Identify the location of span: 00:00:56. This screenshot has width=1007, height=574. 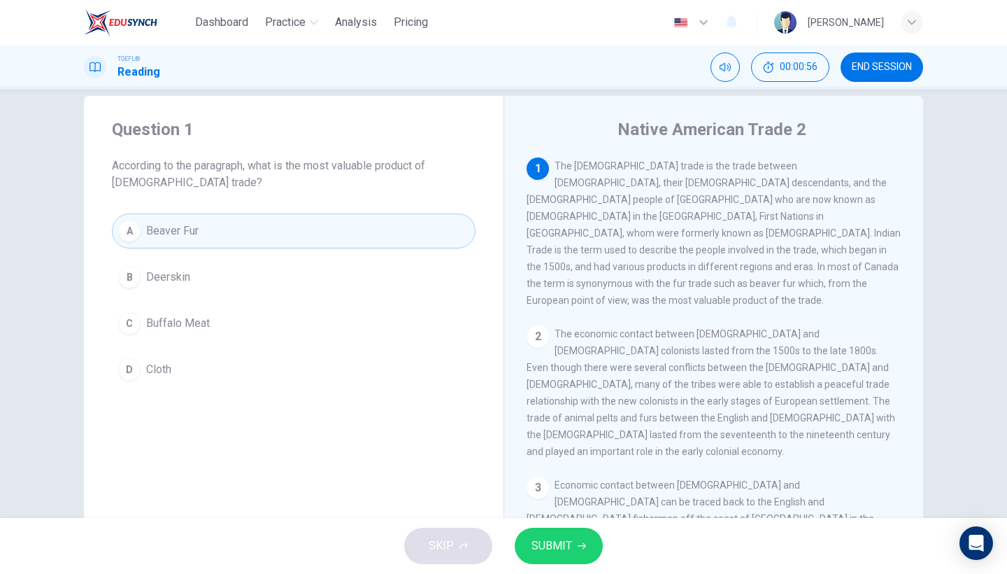
(799, 67).